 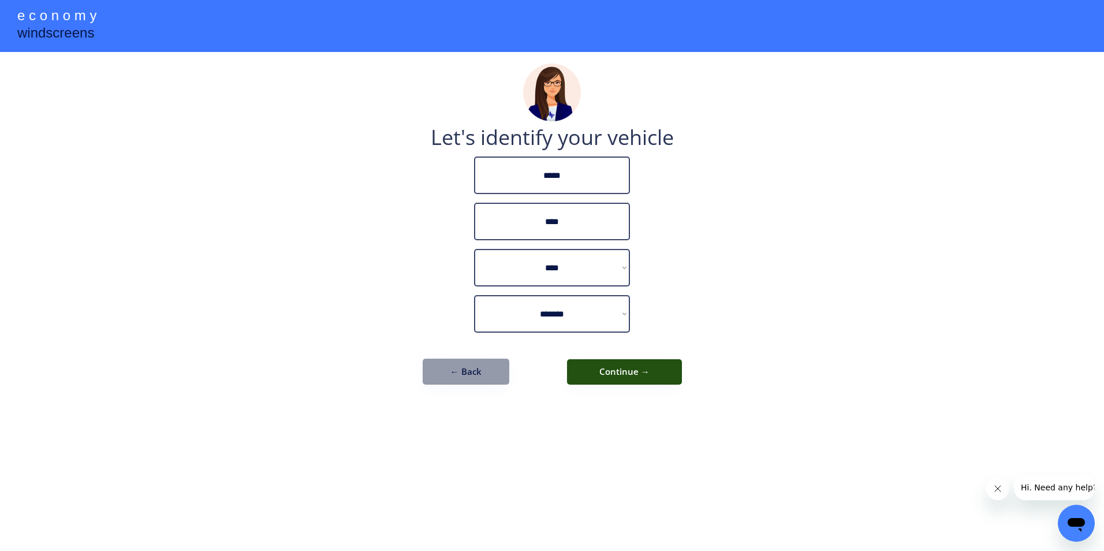 I want to click on div: Let's identify your vehicle, so click(x=552, y=137).